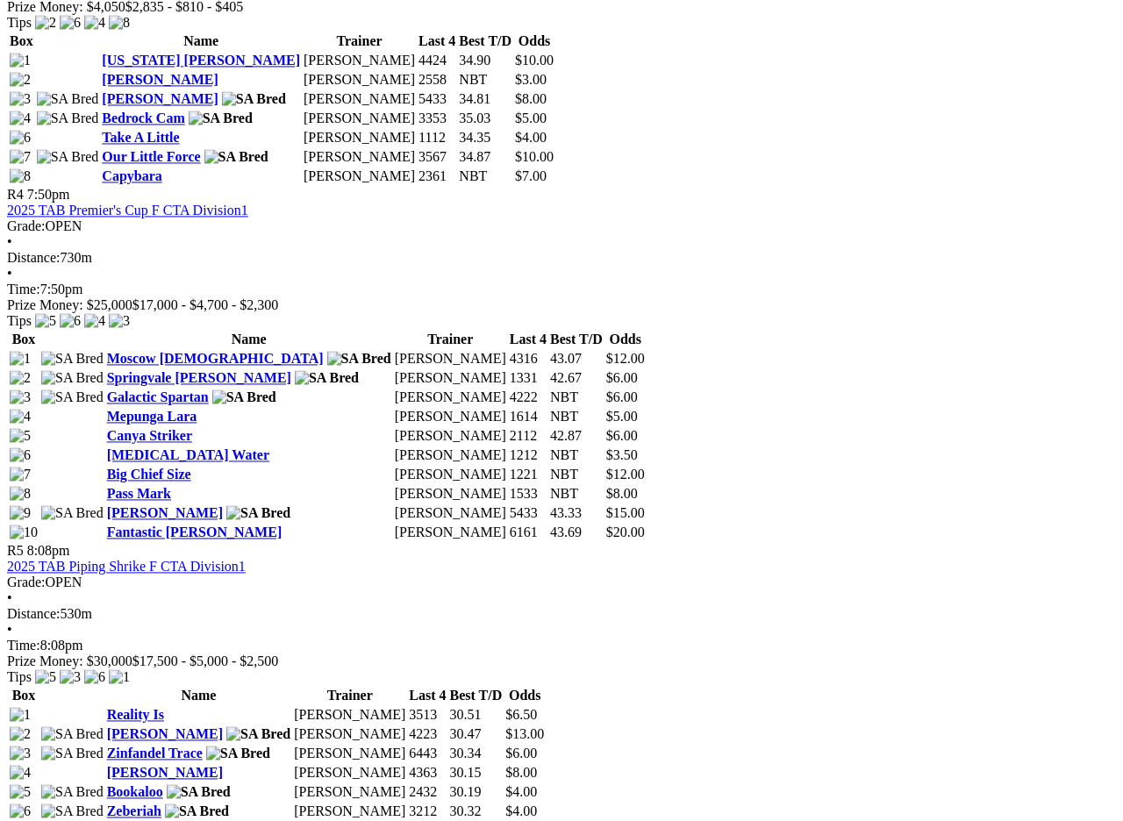  What do you see at coordinates (476, 754) in the screenshot?
I see `td: 30.34` at bounding box center [476, 754].